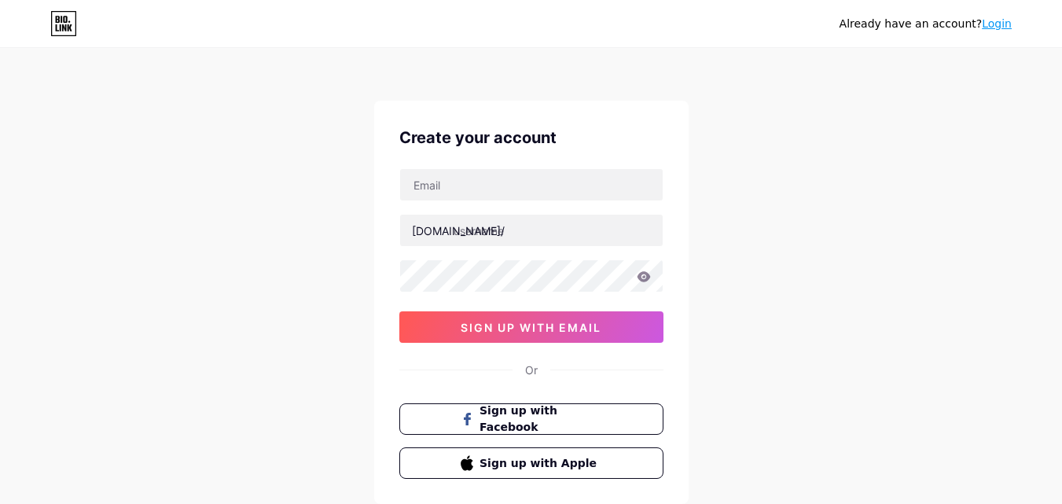  What do you see at coordinates (531, 369) in the screenshot?
I see `div: Or` at bounding box center [531, 369].